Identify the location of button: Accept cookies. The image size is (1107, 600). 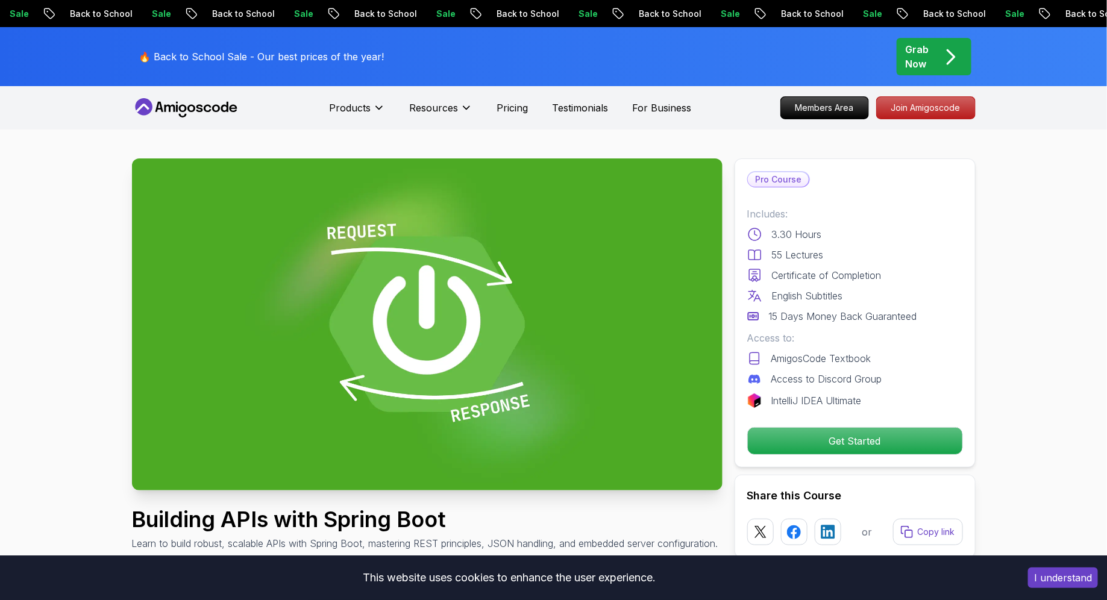
(1063, 578).